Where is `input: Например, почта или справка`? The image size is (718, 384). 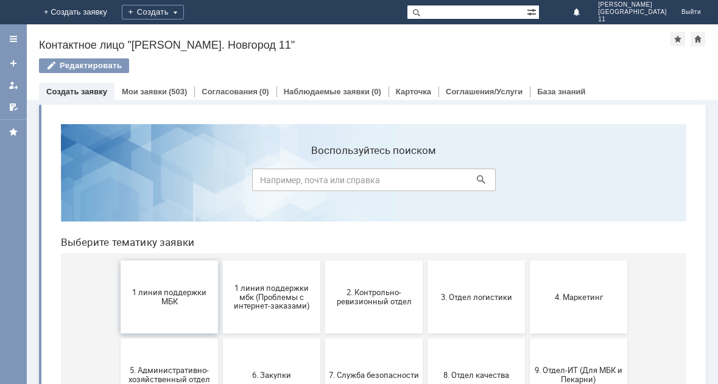 input: Например, почта или справка is located at coordinates (323, 65).